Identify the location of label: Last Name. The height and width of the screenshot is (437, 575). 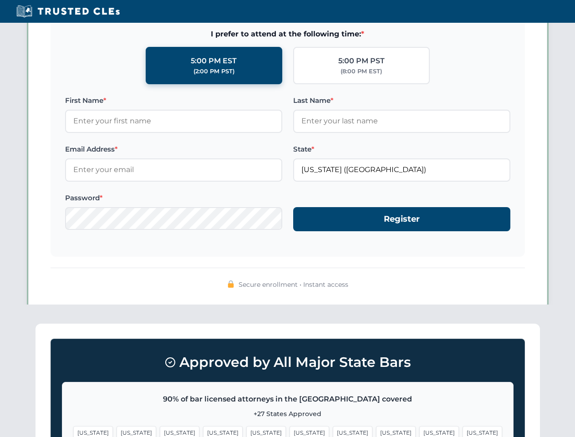
(401, 101).